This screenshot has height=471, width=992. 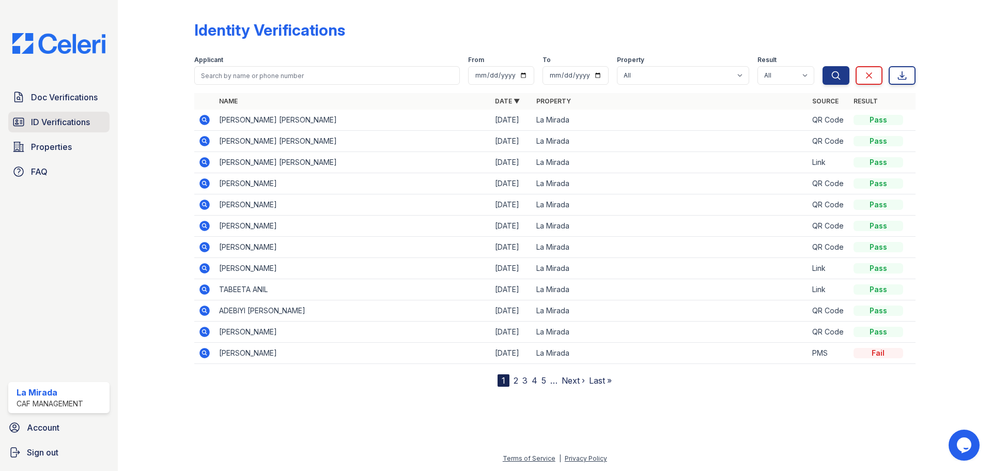 I want to click on a: 2, so click(x=516, y=380).